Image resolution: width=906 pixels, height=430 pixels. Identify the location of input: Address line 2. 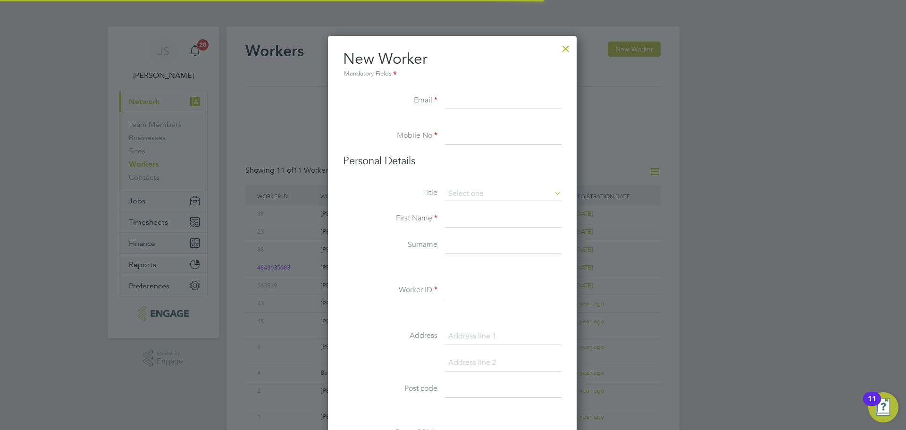
(503, 363).